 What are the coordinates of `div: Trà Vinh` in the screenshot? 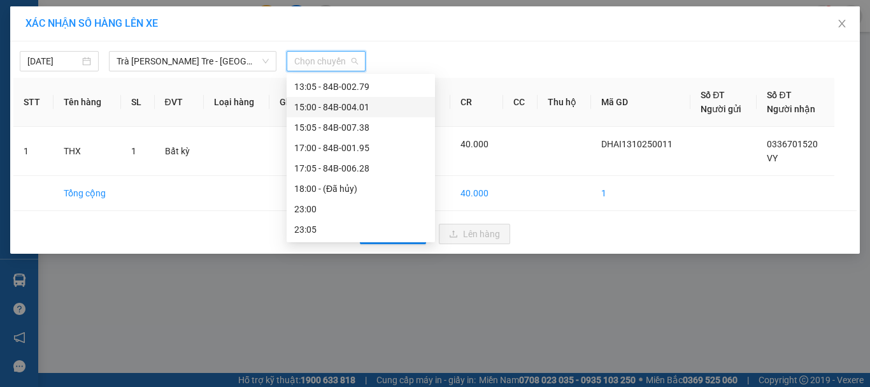 It's located at (134, 18).